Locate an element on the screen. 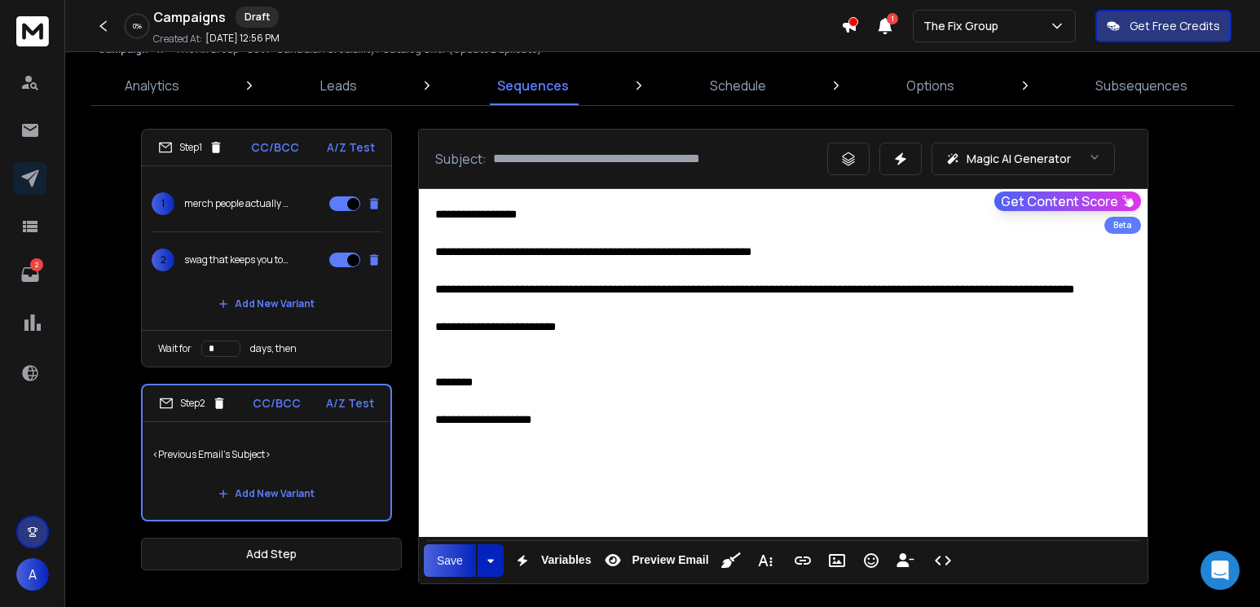  button: Get Content Score is located at coordinates (1068, 201).